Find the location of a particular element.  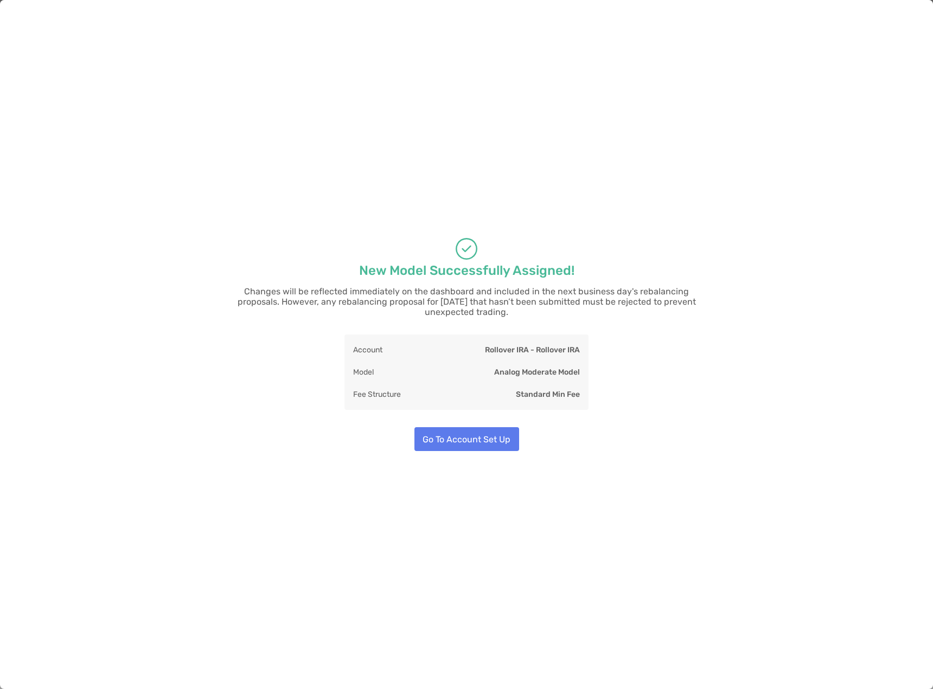

p: Account is located at coordinates (368, 350).